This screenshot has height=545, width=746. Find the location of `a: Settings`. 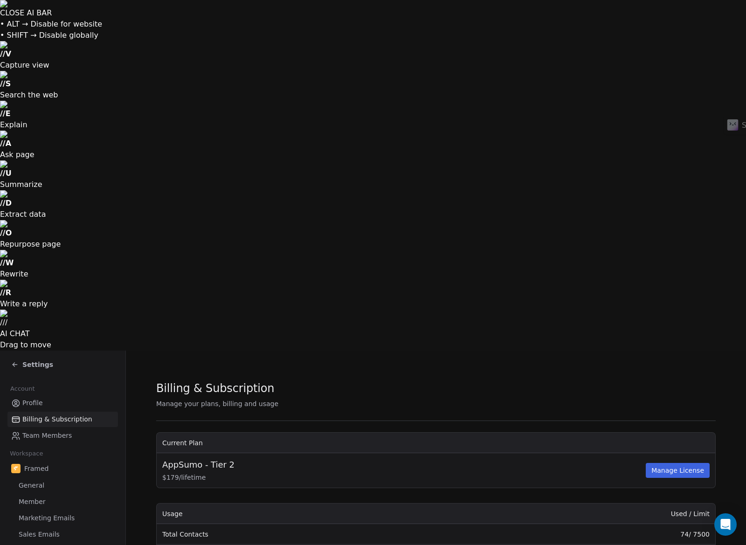

a: Settings is located at coordinates (32, 364).